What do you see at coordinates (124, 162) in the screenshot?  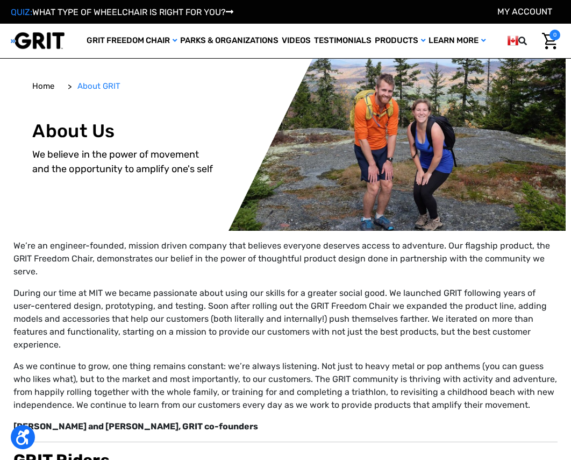 I see `p: We believe in the power of movement and the opportunity to amplify one's self` at bounding box center [124, 162].